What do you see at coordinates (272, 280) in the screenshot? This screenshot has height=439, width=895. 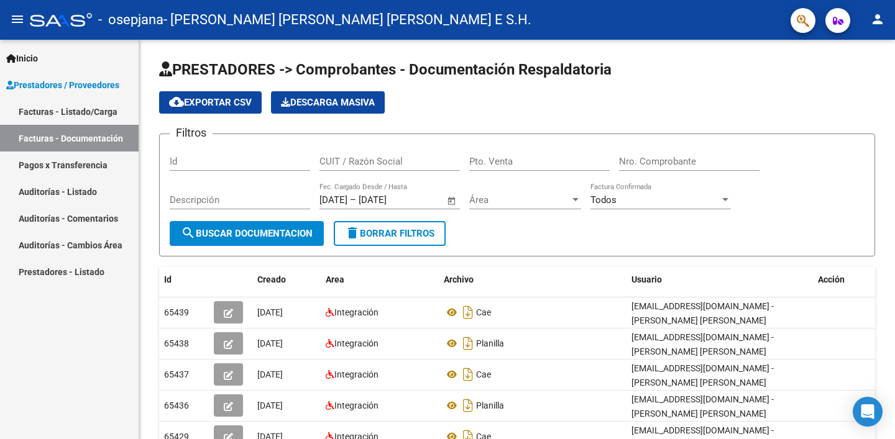 I see `span: Creado` at bounding box center [272, 280].